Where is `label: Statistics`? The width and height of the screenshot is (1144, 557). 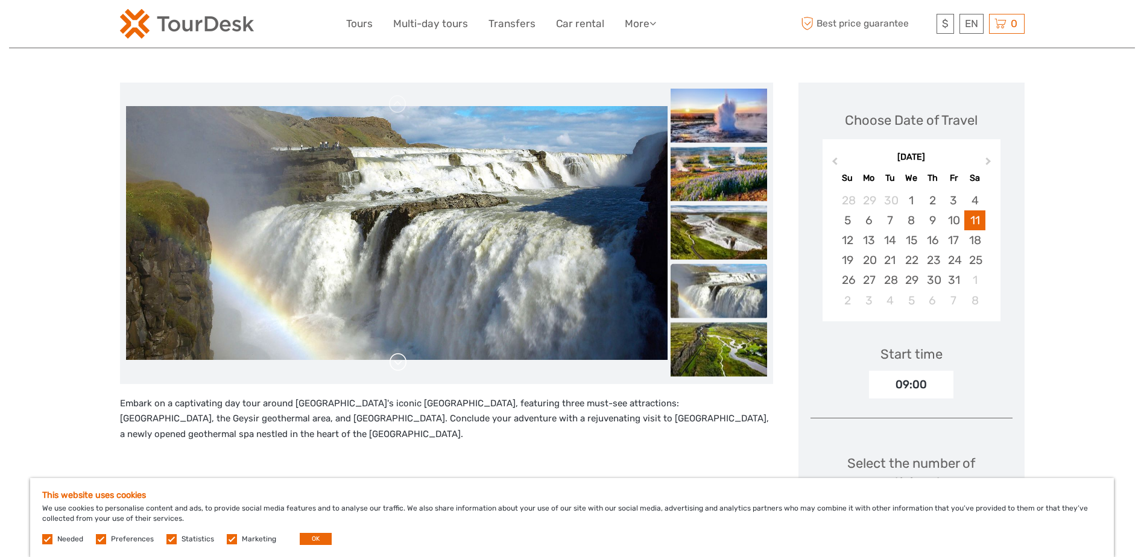 label: Statistics is located at coordinates (198, 539).